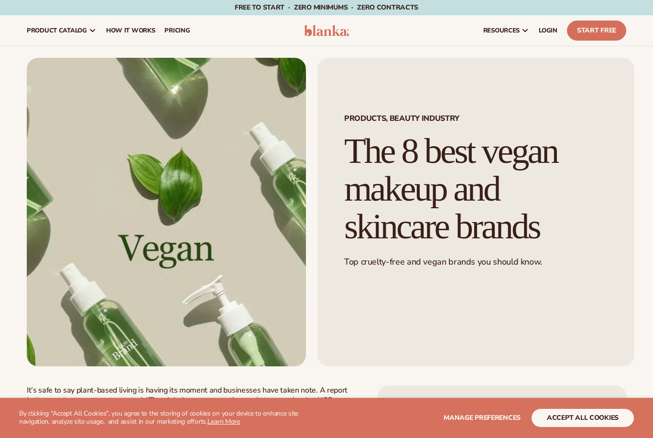  What do you see at coordinates (326, 31) in the screenshot?
I see `img: logo` at bounding box center [326, 31].